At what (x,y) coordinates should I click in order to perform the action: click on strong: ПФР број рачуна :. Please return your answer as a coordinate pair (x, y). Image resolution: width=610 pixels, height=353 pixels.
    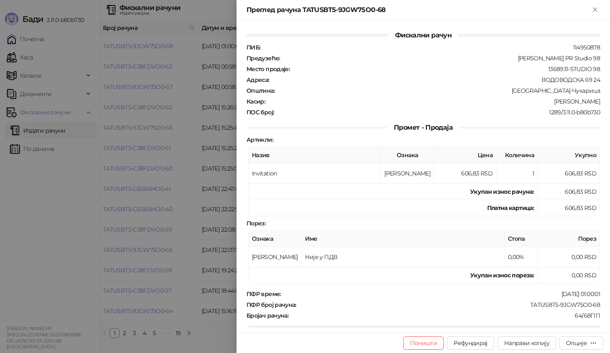
    Looking at the image, I should click on (272, 304).